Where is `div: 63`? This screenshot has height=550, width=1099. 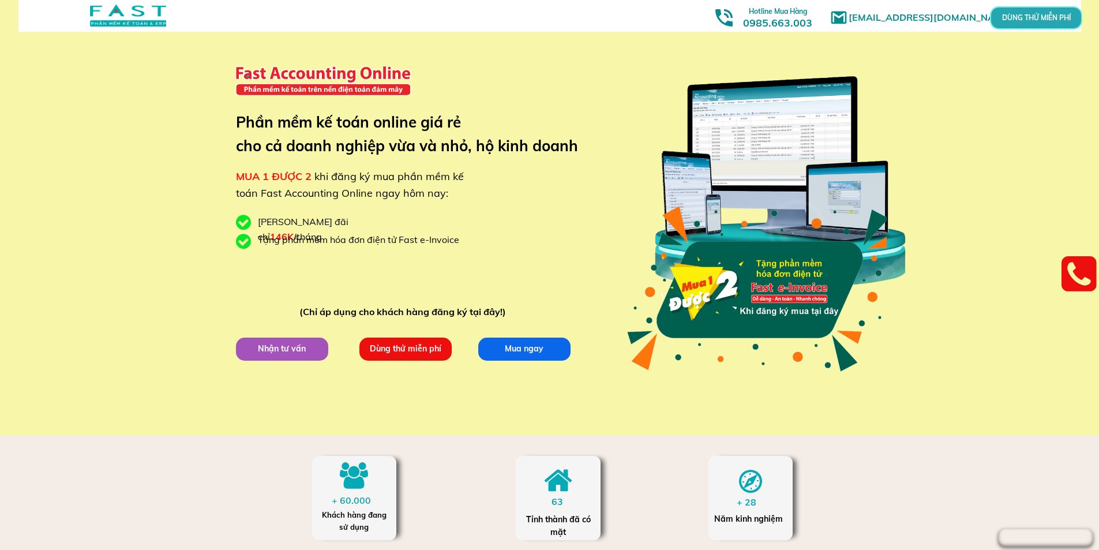 div: 63 is located at coordinates (563, 502).